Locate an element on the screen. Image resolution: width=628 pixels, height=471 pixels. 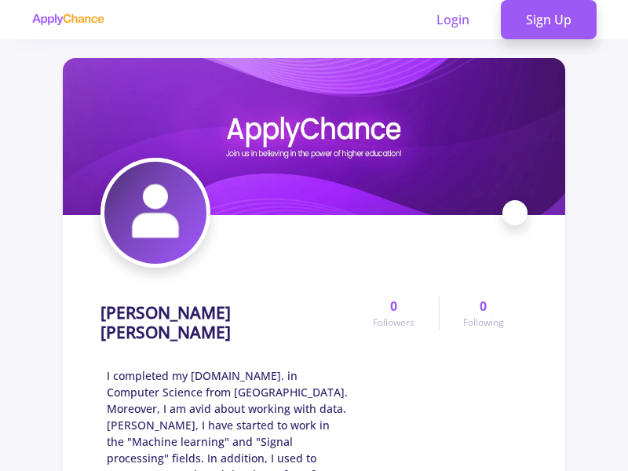
a: 0Following is located at coordinates (483, 313).